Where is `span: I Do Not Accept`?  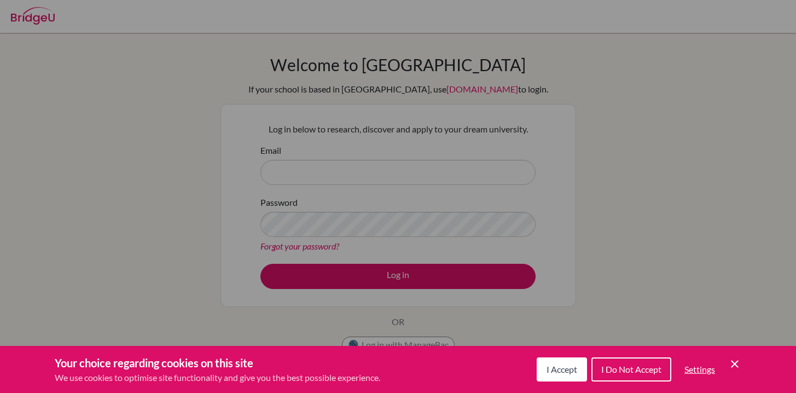 span: I Do Not Accept is located at coordinates (631, 369).